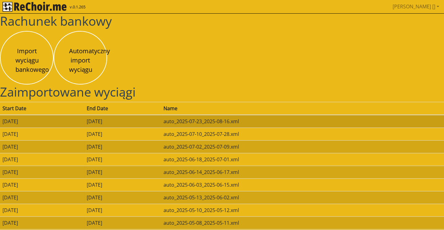  What do you see at coordinates (123, 108) in the screenshot?
I see `div: End Date` at bounding box center [123, 108].